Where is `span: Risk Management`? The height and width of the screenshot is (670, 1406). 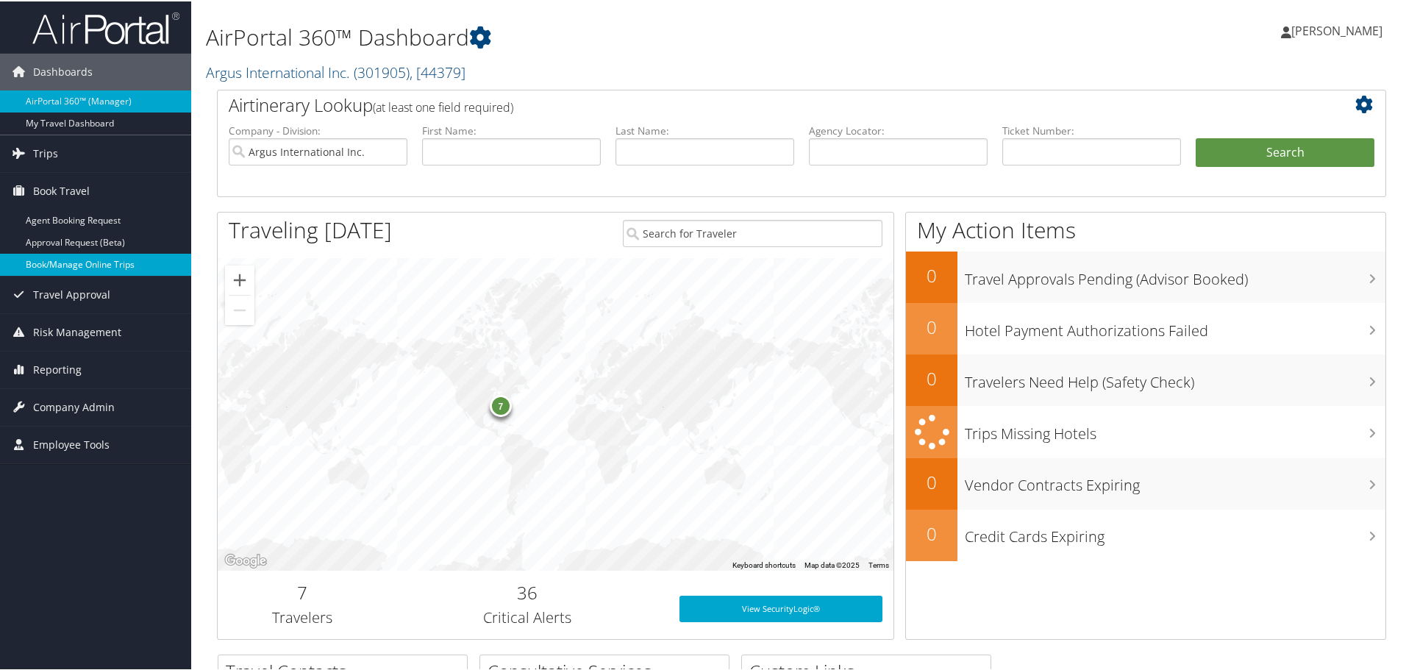
span: Risk Management is located at coordinates (77, 331).